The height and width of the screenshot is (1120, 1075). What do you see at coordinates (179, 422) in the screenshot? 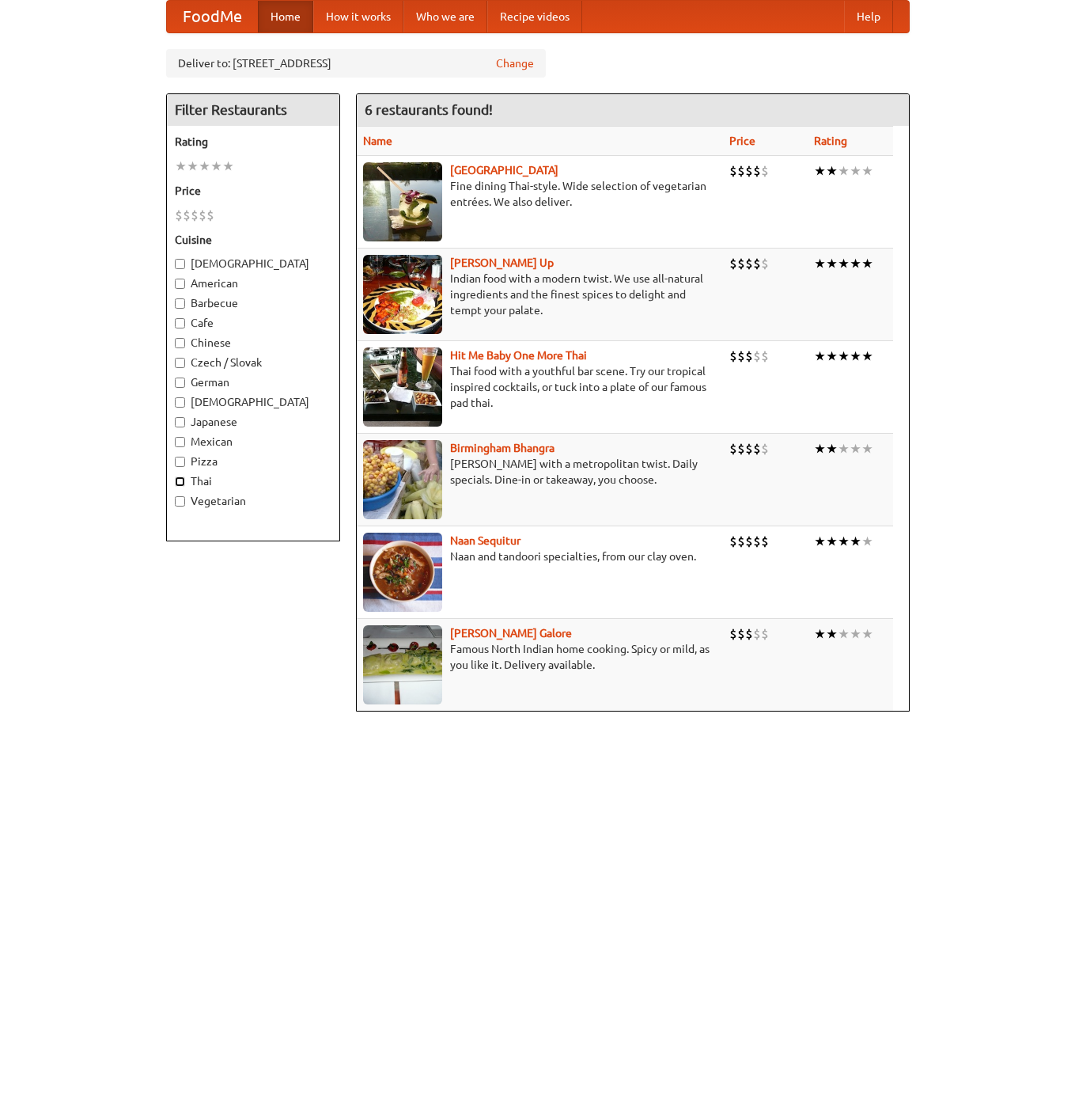
I see `input: Japanese` at bounding box center [179, 422].